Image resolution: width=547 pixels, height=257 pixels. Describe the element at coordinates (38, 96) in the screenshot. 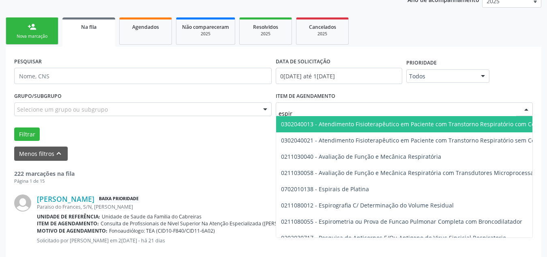

I see `label: Grupo/Subgrupo` at that location.